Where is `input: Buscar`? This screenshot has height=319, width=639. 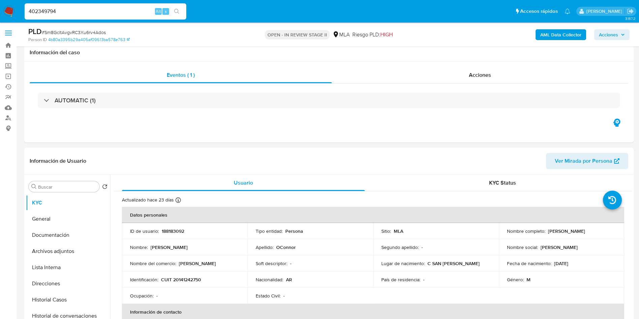 input: Buscar is located at coordinates (67, 187).